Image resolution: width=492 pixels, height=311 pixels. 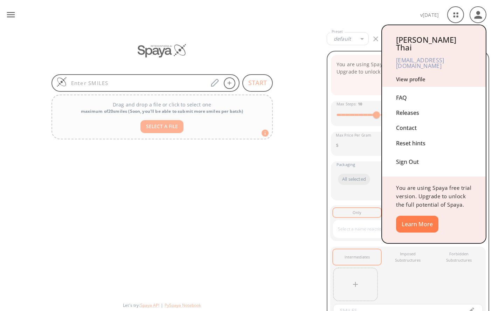 What do you see at coordinates (434, 113) in the screenshot?
I see `div: Releases` at bounding box center [434, 113].